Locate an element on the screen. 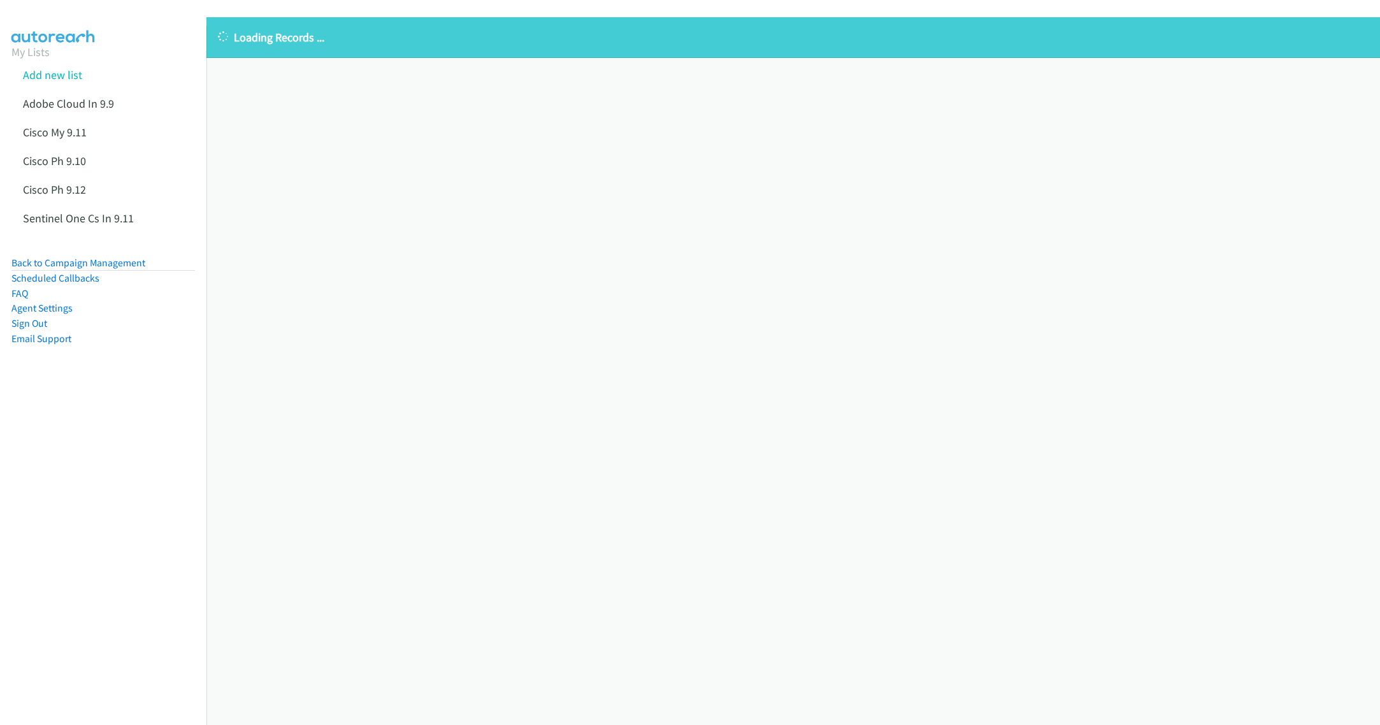 This screenshot has height=725, width=1380. a: Email Support is located at coordinates (41, 338).